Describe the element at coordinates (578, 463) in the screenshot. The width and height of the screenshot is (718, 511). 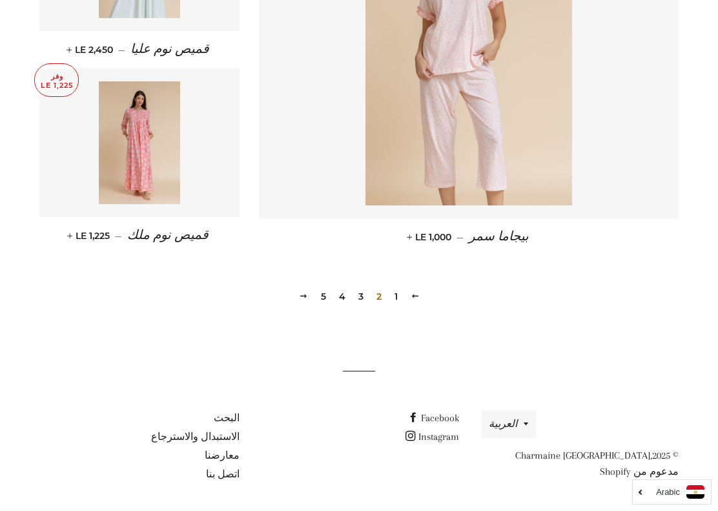
I see `p: © 2025,` at that location.